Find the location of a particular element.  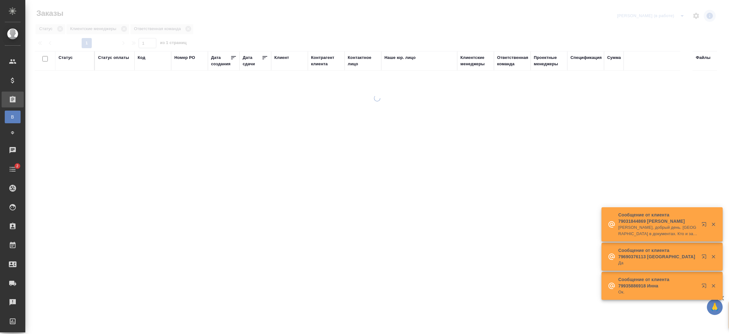

p: Да is located at coordinates (658, 263).